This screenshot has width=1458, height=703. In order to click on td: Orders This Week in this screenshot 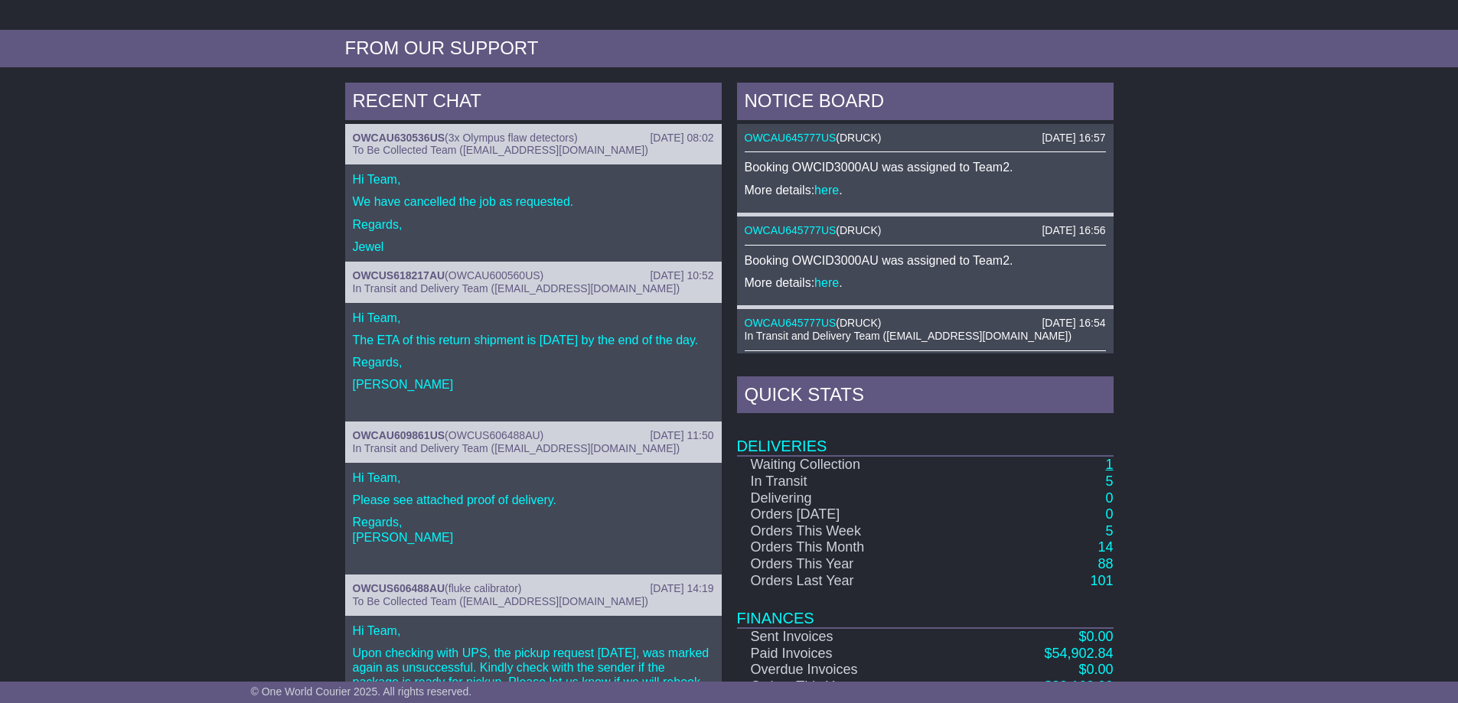, I will do `click(851, 532)`.